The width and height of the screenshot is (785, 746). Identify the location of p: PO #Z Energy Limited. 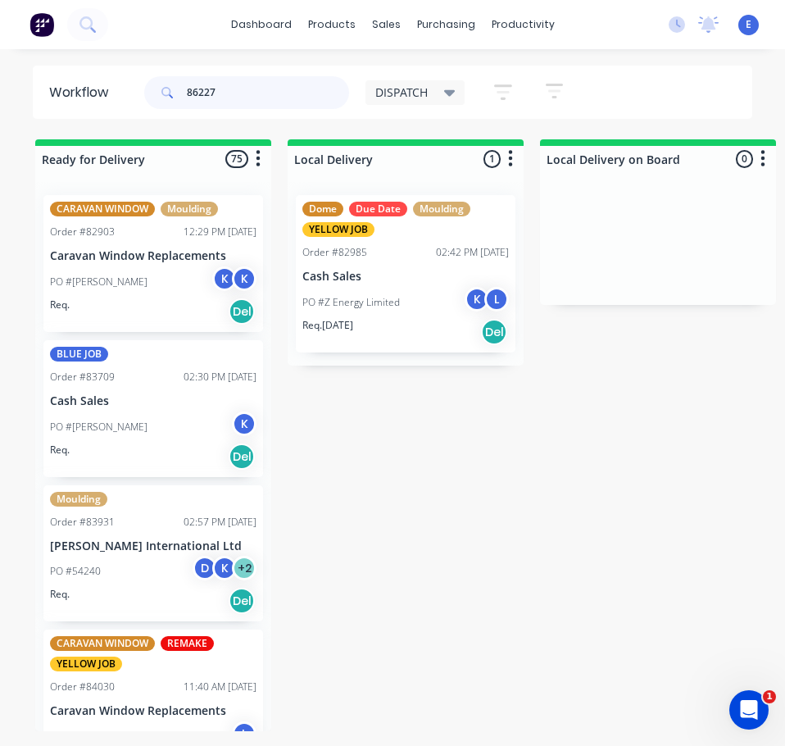
(351, 302).